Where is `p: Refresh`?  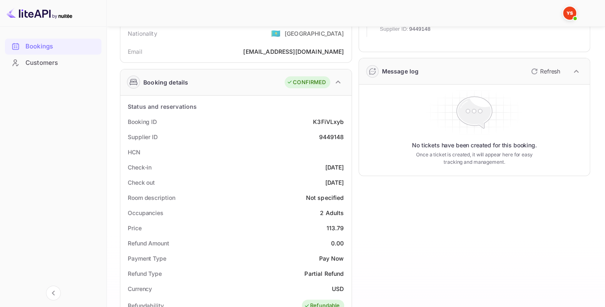 p: Refresh is located at coordinates (550, 71).